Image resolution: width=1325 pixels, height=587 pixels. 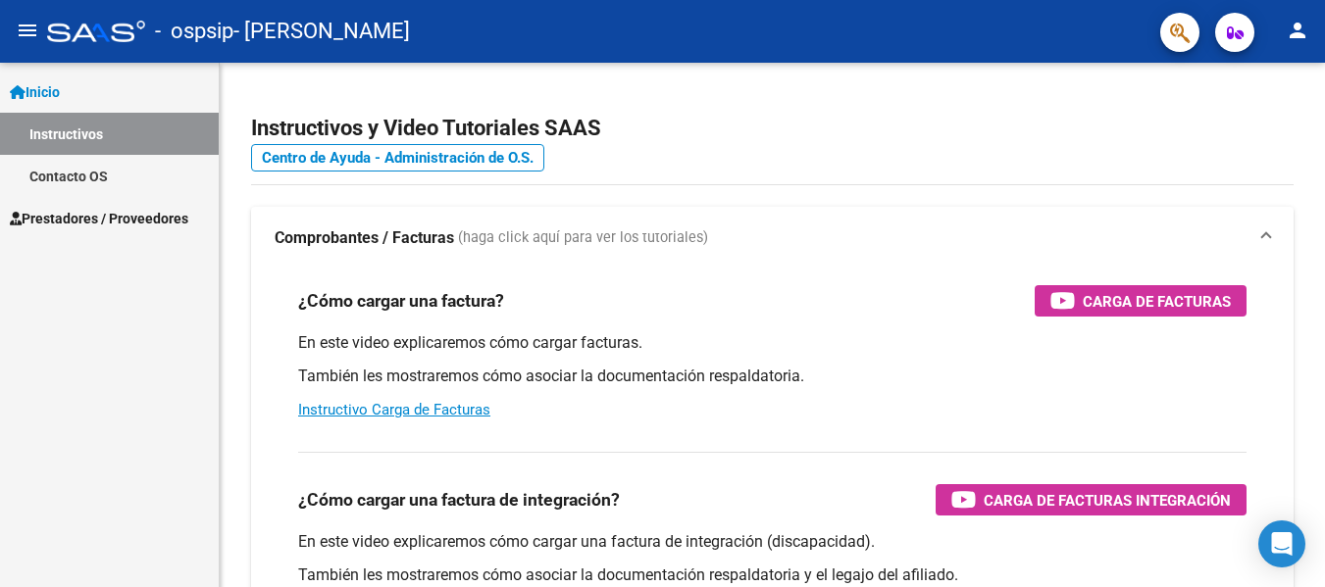 What do you see at coordinates (1297, 30) in the screenshot?
I see `mat-icon: person` at bounding box center [1297, 30].